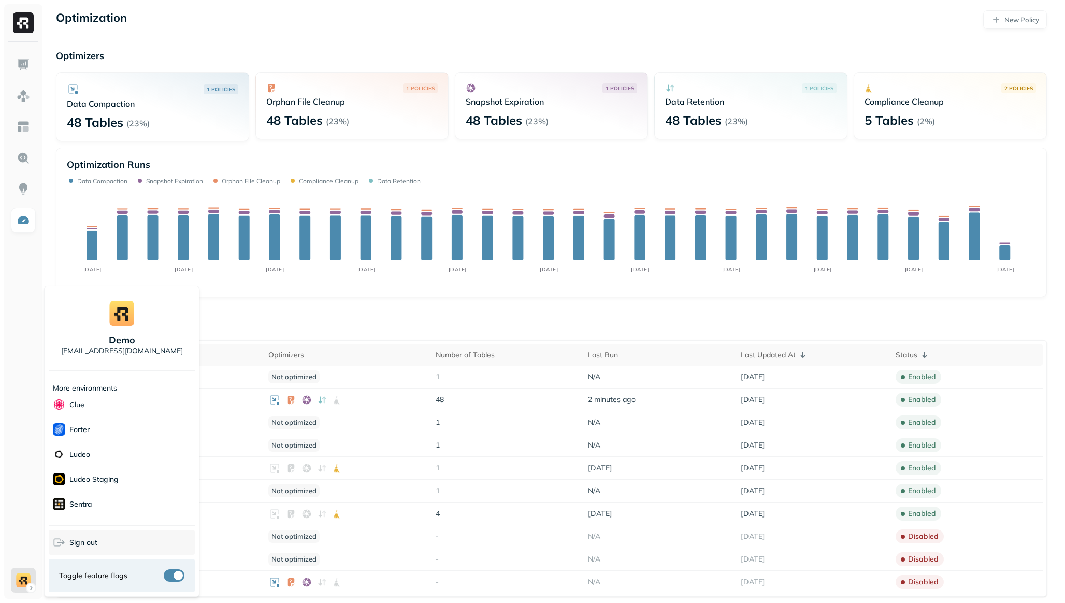 The height and width of the screenshot is (603, 1065). Describe the element at coordinates (93, 575) in the screenshot. I see `span: Toggle feature flags` at that location.